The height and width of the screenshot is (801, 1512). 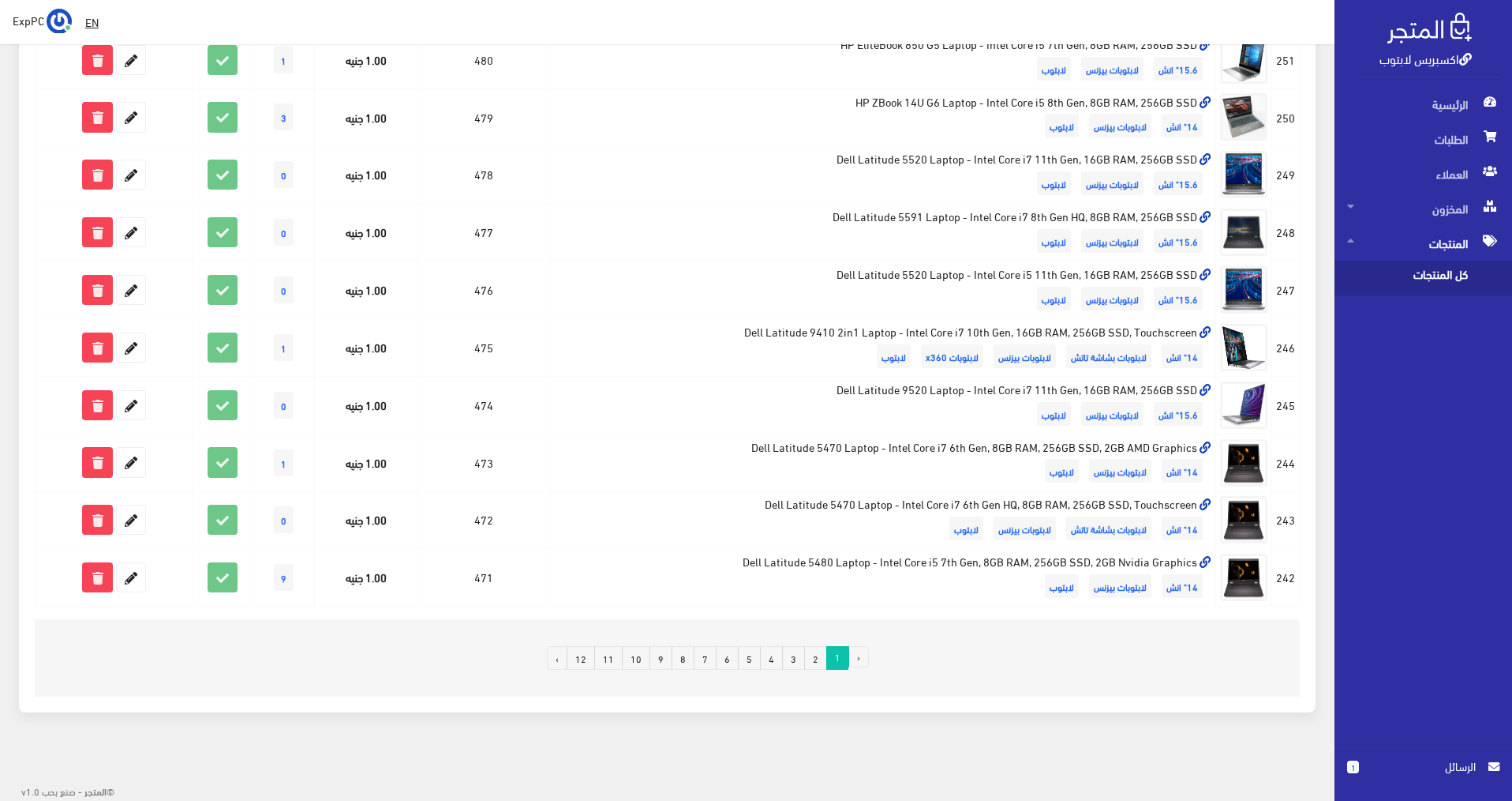 I want to click on span: لابتوبات x360, so click(x=952, y=356).